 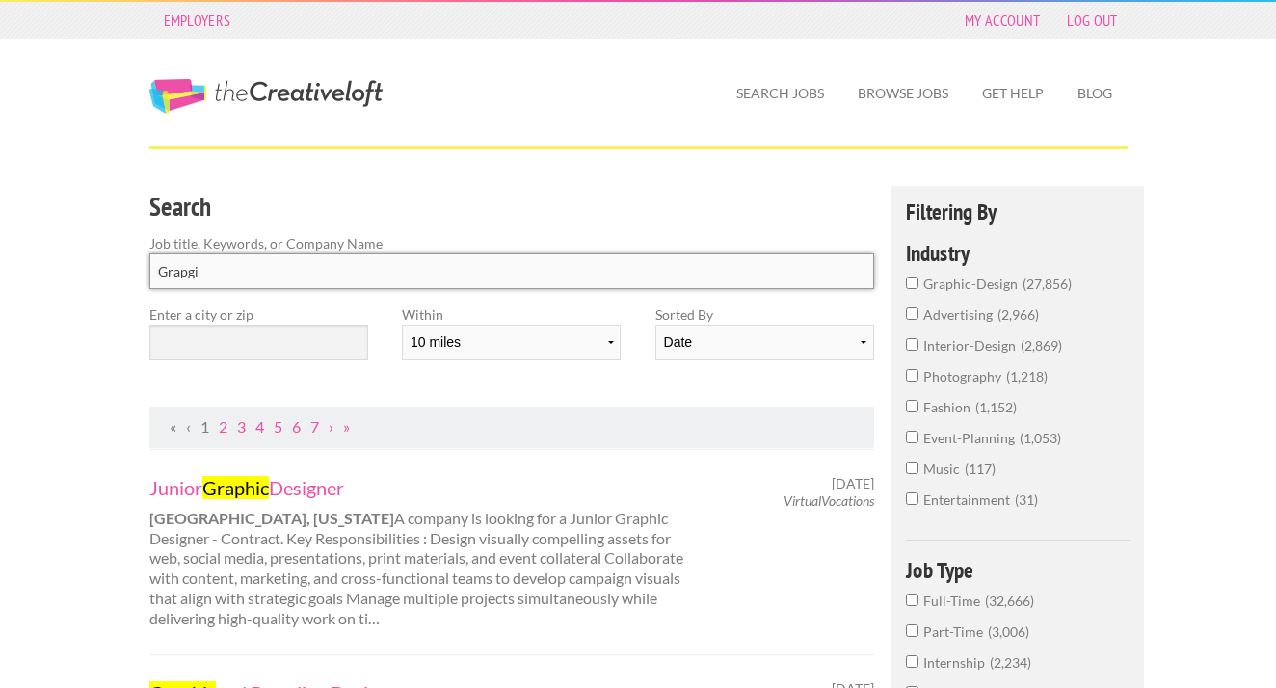 What do you see at coordinates (980, 468) in the screenshot?
I see `span: 117` at bounding box center [980, 468].